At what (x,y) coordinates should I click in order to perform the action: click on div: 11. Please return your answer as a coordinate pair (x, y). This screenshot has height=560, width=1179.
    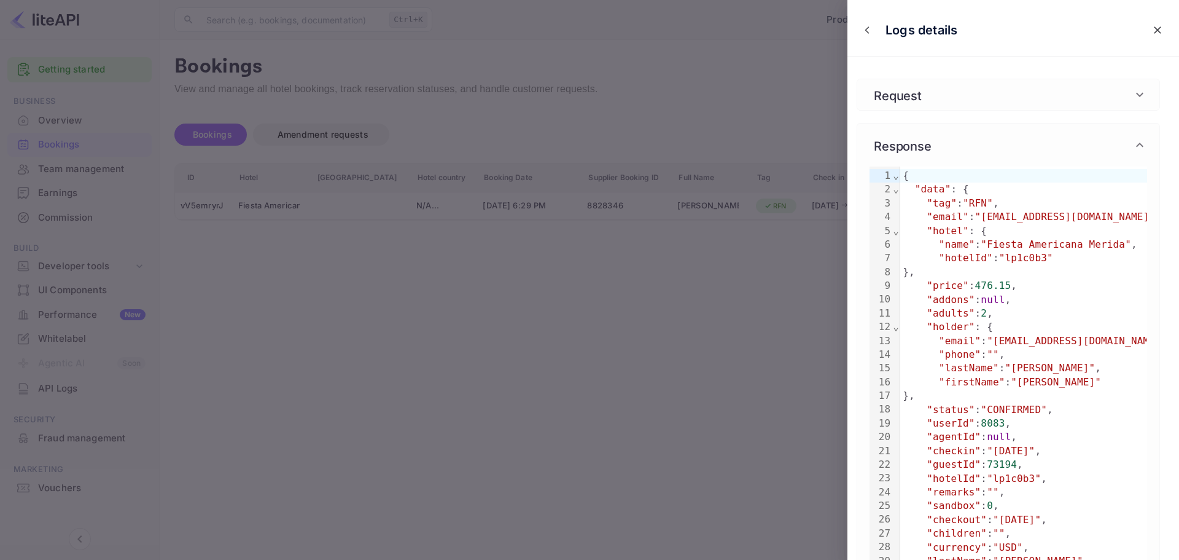
    Looking at the image, I should click on (881, 313).